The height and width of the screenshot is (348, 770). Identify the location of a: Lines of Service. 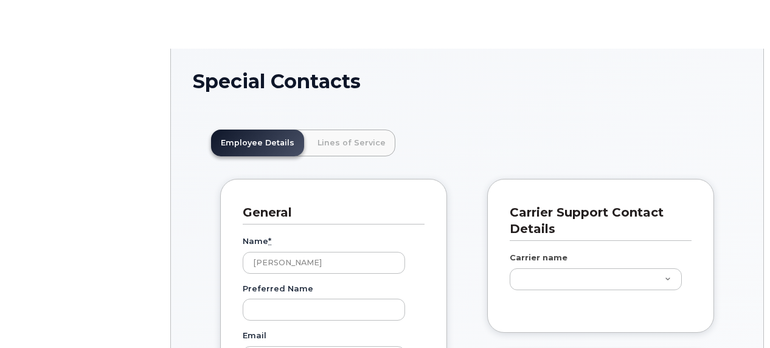
(351, 143).